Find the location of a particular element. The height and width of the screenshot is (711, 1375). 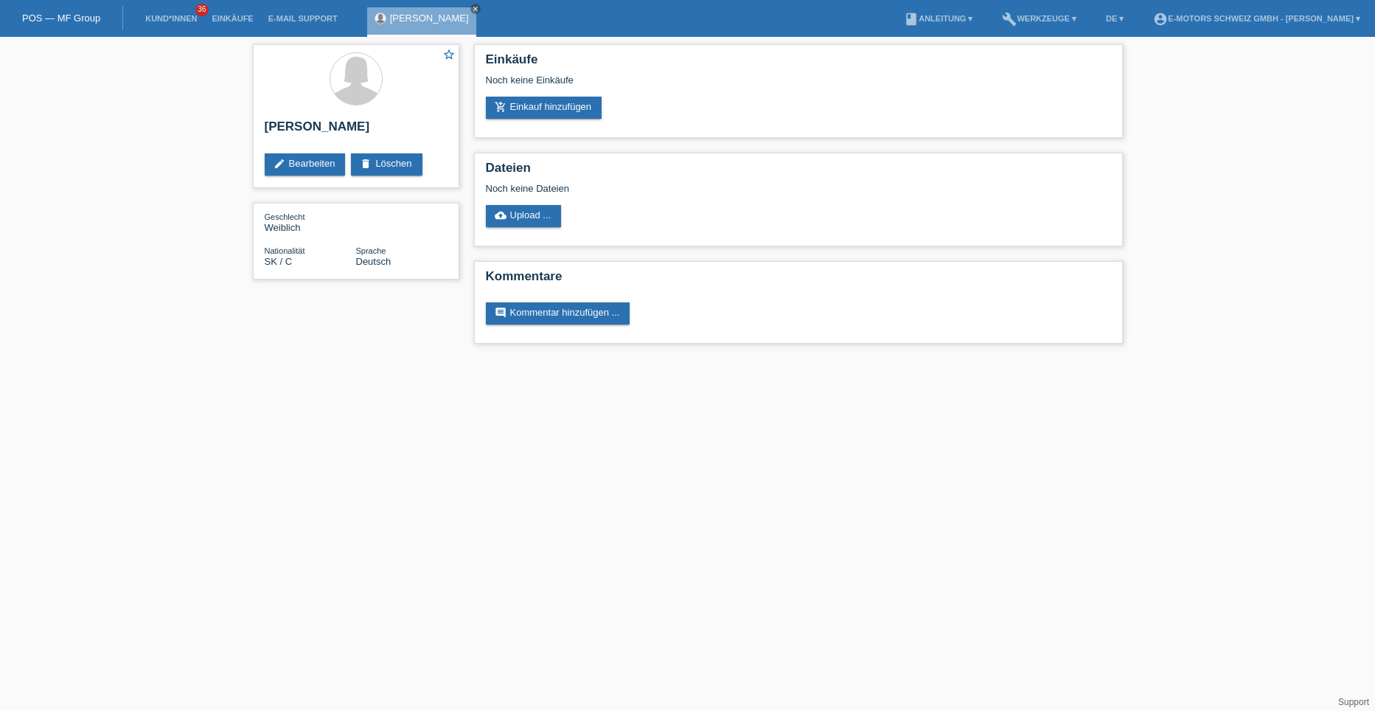

a: E-Mail Support is located at coordinates (303, 18).